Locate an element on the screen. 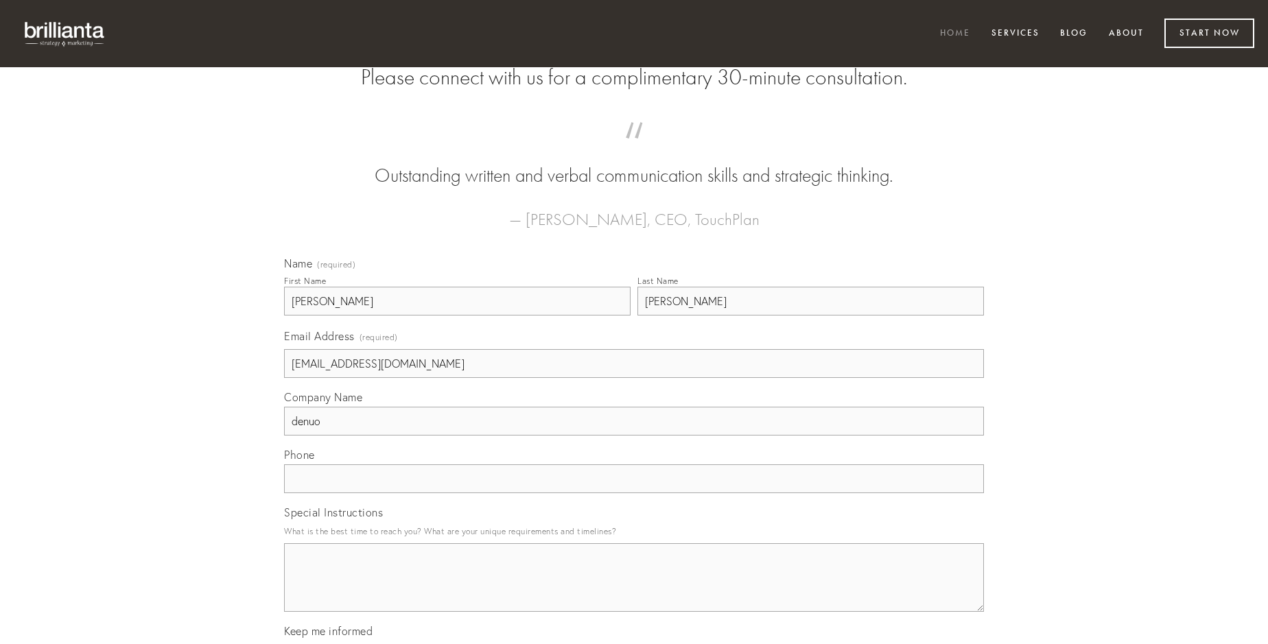  a: Start Now is located at coordinates (1209, 33).